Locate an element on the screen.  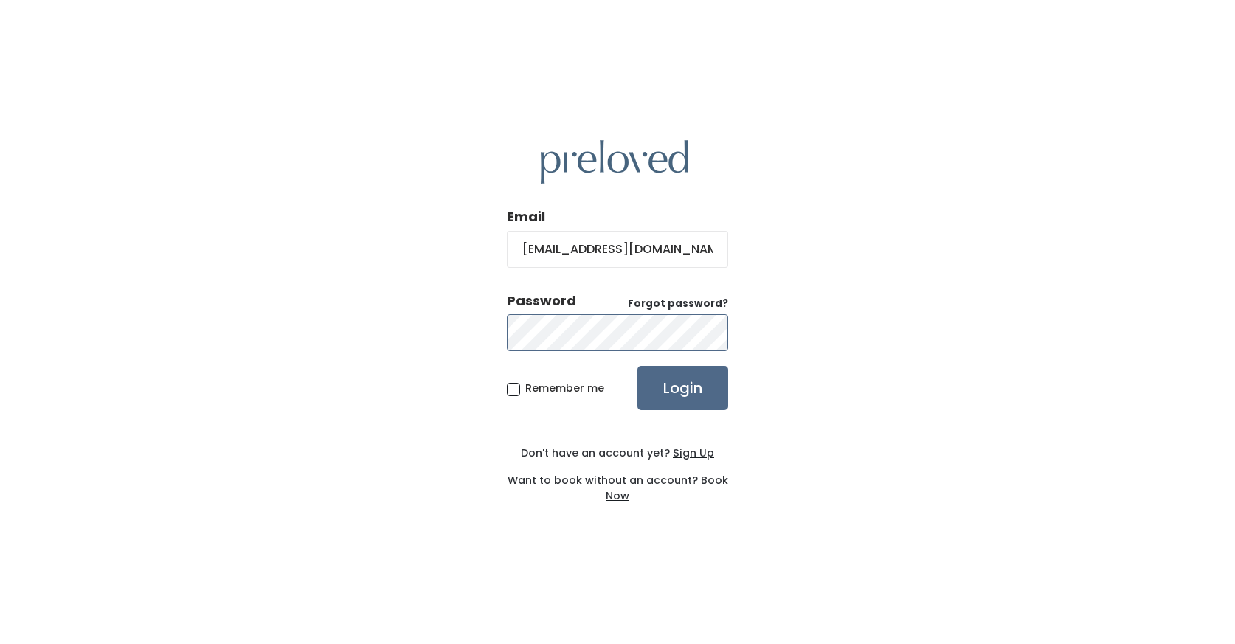
div: Don't have an account yet? is located at coordinates (617, 453).